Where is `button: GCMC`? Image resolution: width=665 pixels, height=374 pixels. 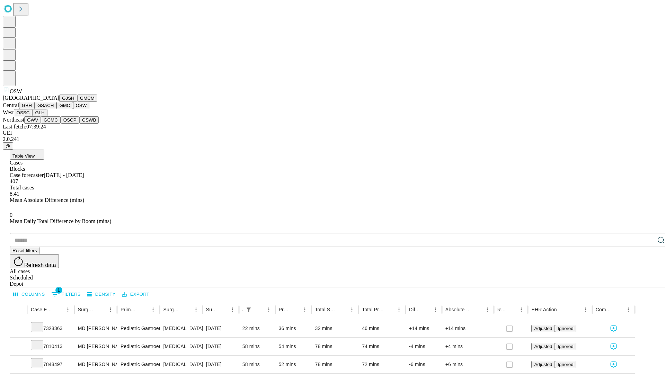
button: GCMC is located at coordinates (51, 120).